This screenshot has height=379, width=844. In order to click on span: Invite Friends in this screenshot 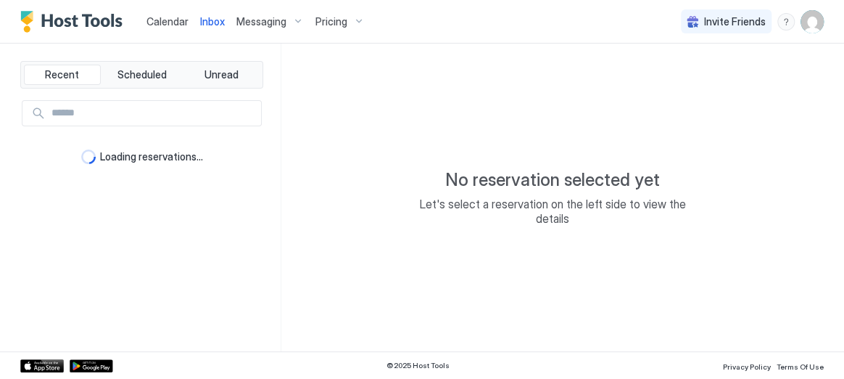, I will do `click(735, 22)`.